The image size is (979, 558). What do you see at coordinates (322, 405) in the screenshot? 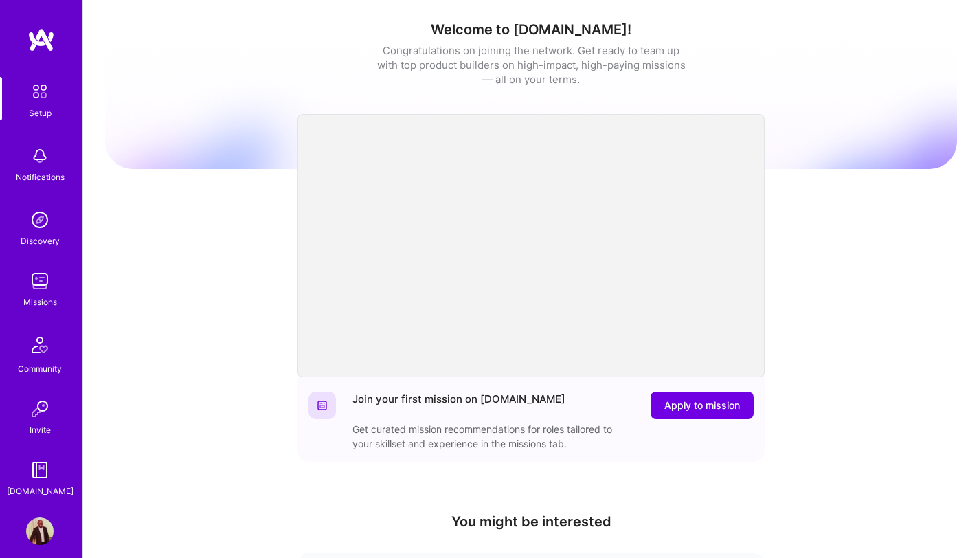
I see `img: Website` at bounding box center [322, 405].